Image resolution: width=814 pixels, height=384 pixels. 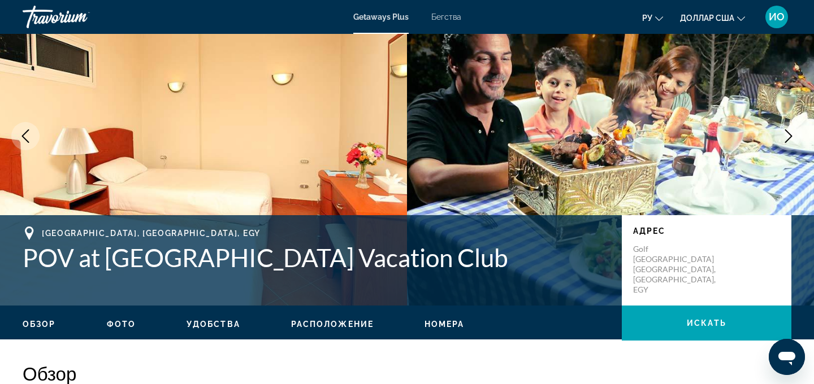 What do you see at coordinates (707, 323) in the screenshot?
I see `span: искать` at bounding box center [707, 323].